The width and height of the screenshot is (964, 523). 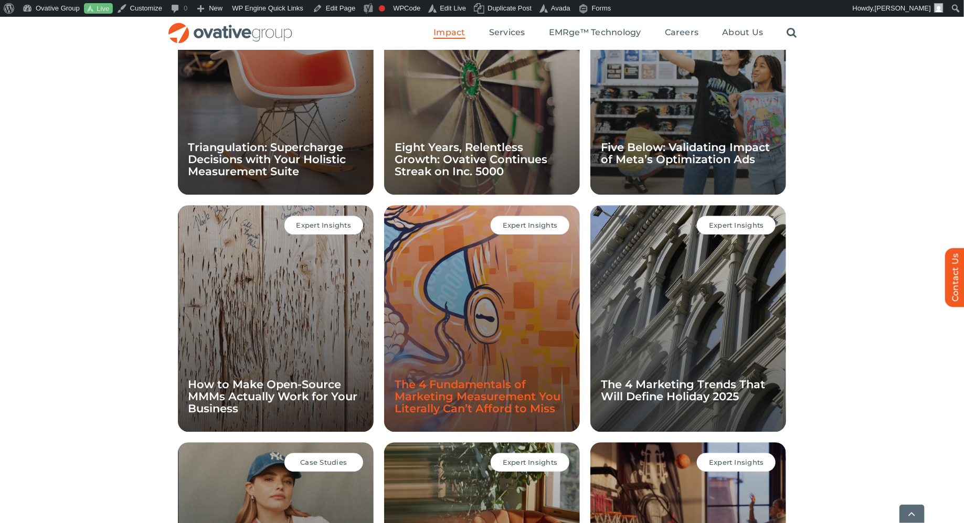 I want to click on span: Services, so click(x=507, y=33).